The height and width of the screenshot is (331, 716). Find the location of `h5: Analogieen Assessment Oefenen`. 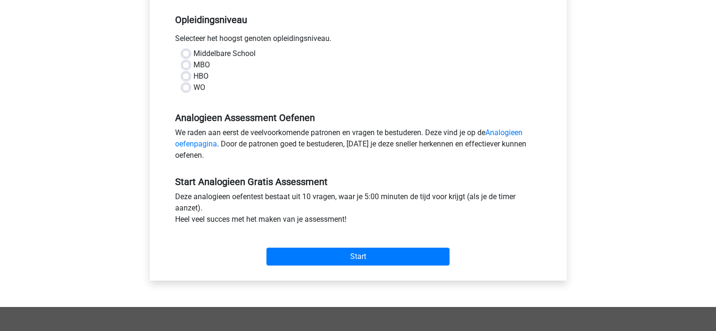

h5: Analogieen Assessment Oefenen is located at coordinates (358, 118).